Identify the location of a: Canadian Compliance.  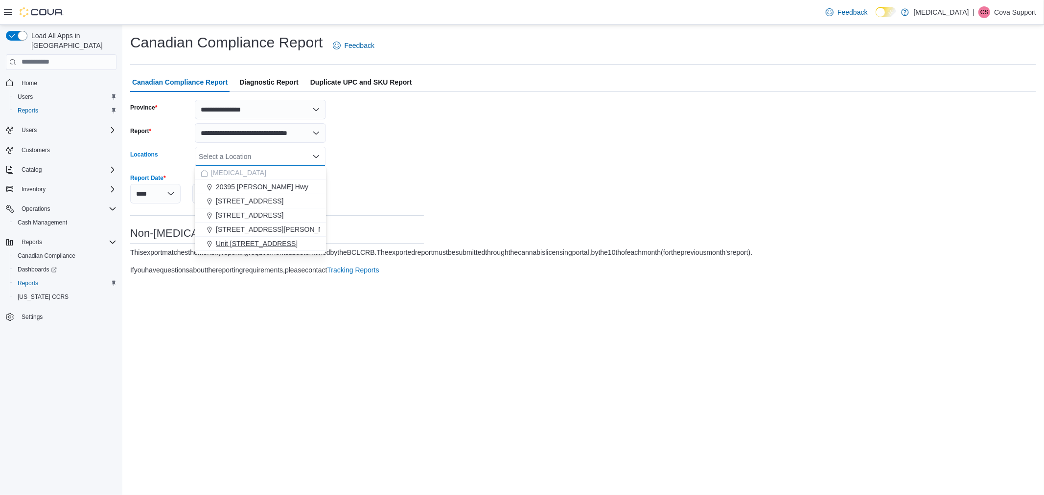
(46, 256).